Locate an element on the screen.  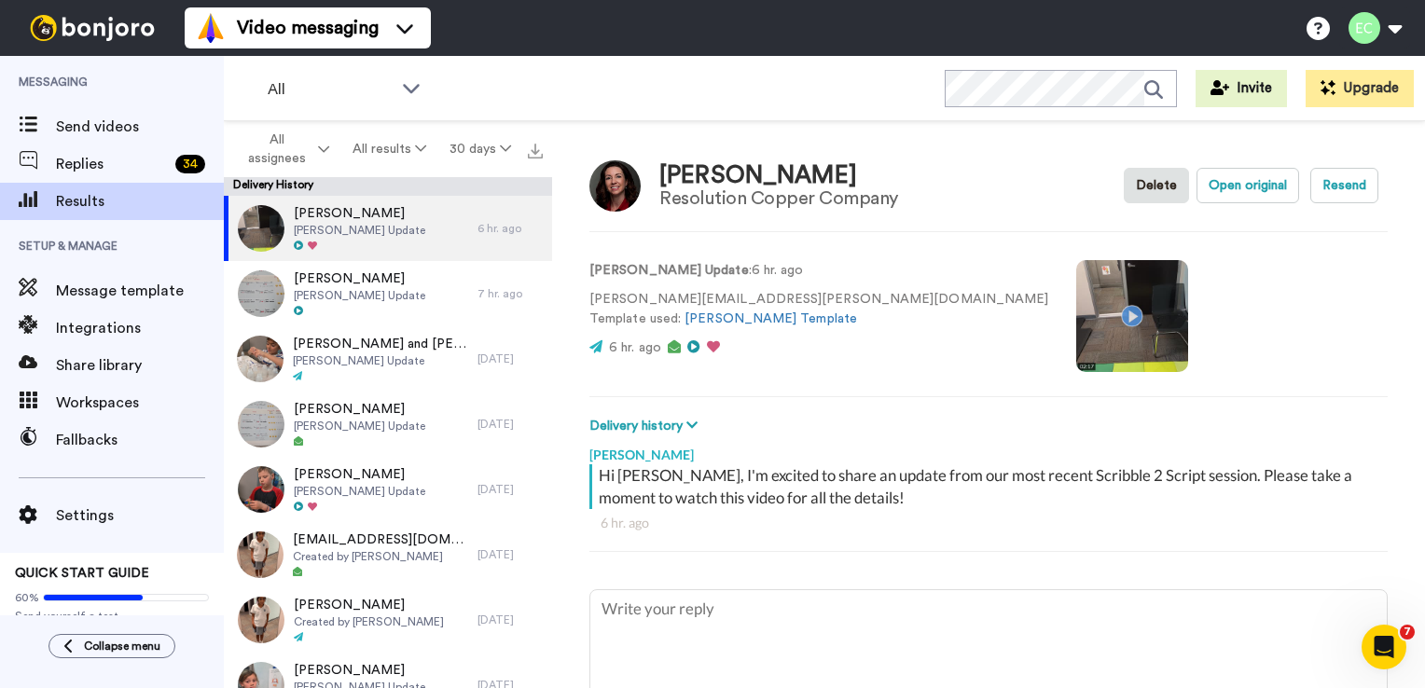
div: 7 hr. ago is located at coordinates (510, 294).